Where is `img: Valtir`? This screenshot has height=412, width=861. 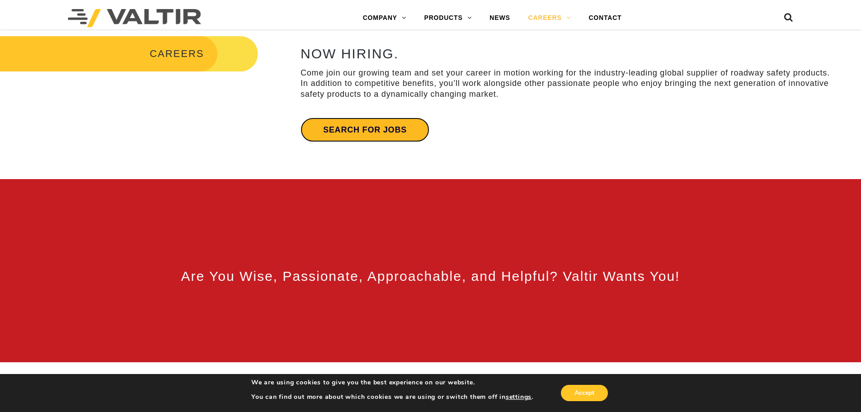
img: Valtir is located at coordinates (134, 18).